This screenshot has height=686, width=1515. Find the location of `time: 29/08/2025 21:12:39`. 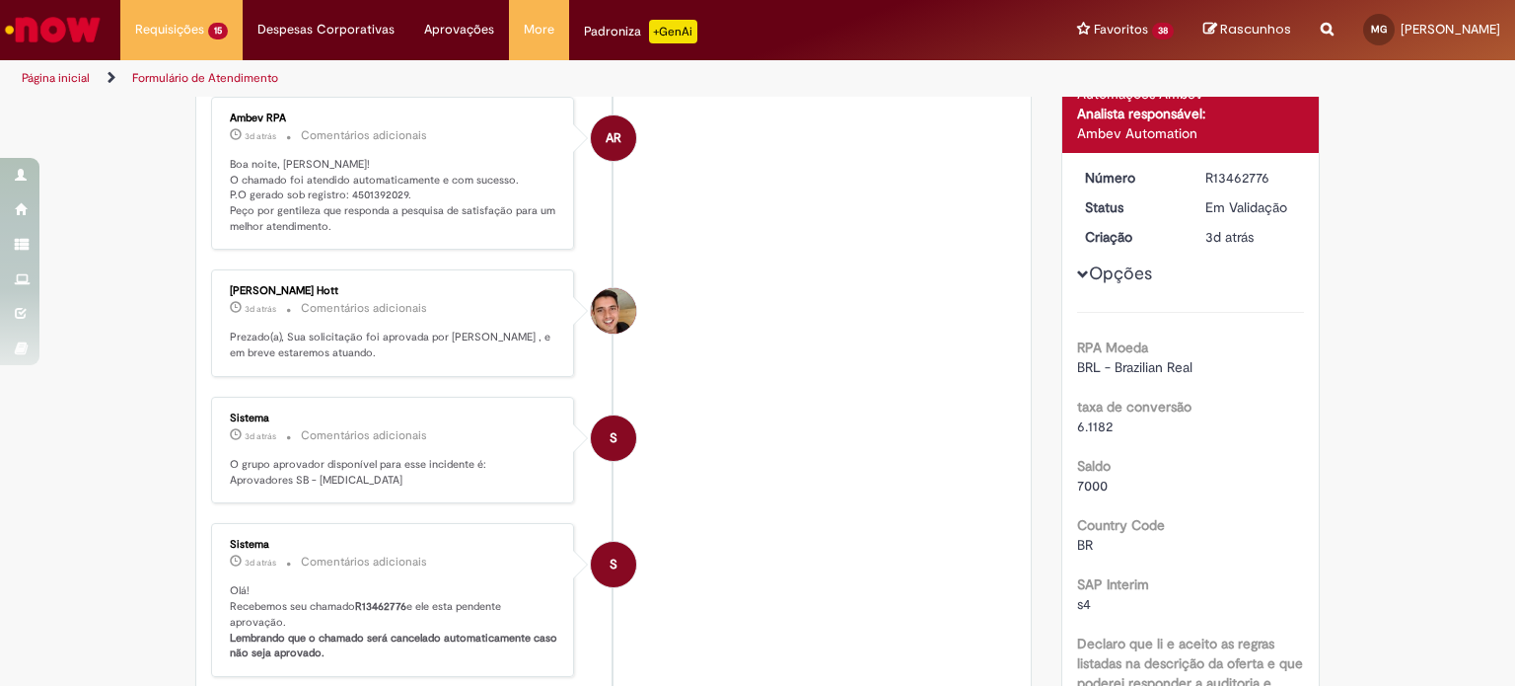

time: 29/08/2025 21:12:39 is located at coordinates (260, 136).